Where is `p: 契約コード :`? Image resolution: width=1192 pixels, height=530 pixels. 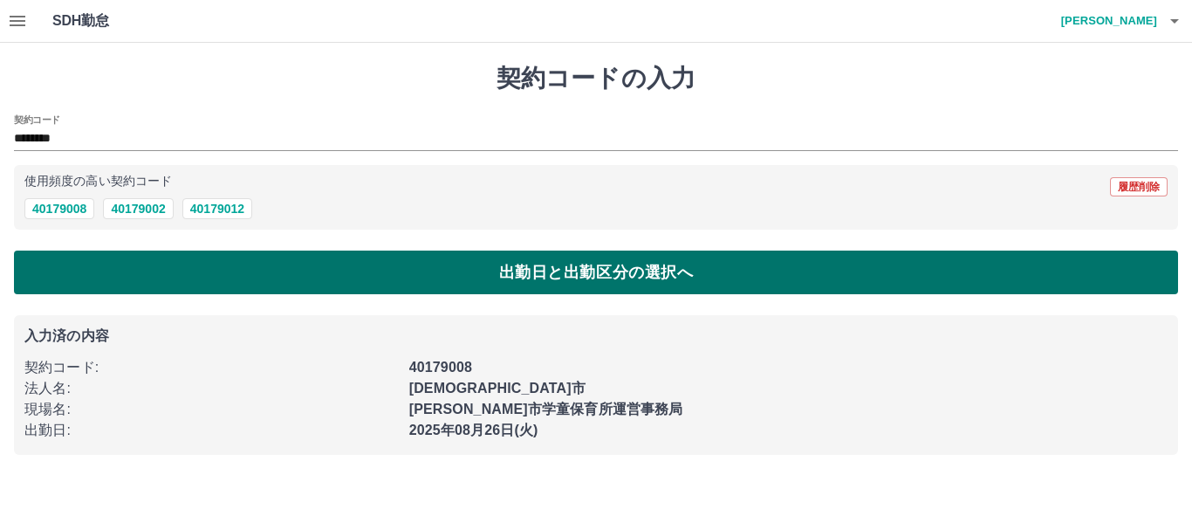 p: 契約コード : is located at coordinates (211, 367).